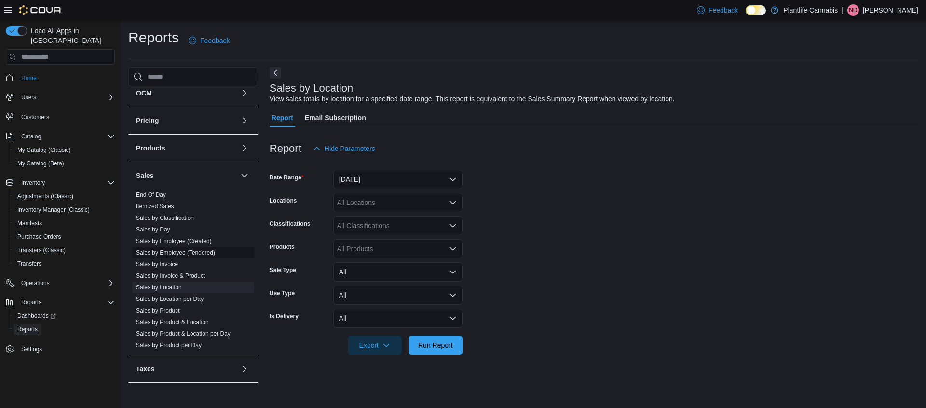 The height and width of the screenshot is (408, 926). Describe the element at coordinates (472, 99) in the screenshot. I see `div: View sales totals by location for a specified date range. This report is equivalent to the Sales ...` at that location.